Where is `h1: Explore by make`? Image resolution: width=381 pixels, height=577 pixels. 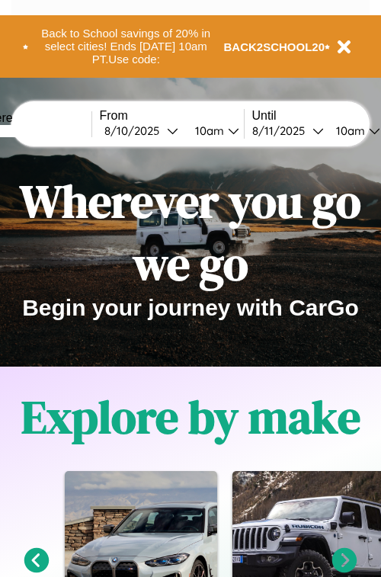 h1: Explore by make is located at coordinates (191, 417).